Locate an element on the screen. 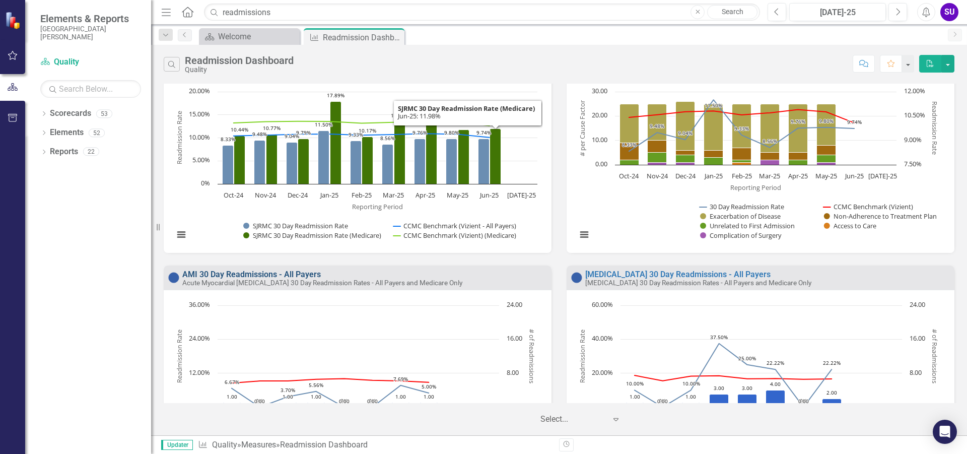 This screenshot has height=454, width=967. button: Show SJRMC 30 Day Readmission Rate is located at coordinates (296, 226).